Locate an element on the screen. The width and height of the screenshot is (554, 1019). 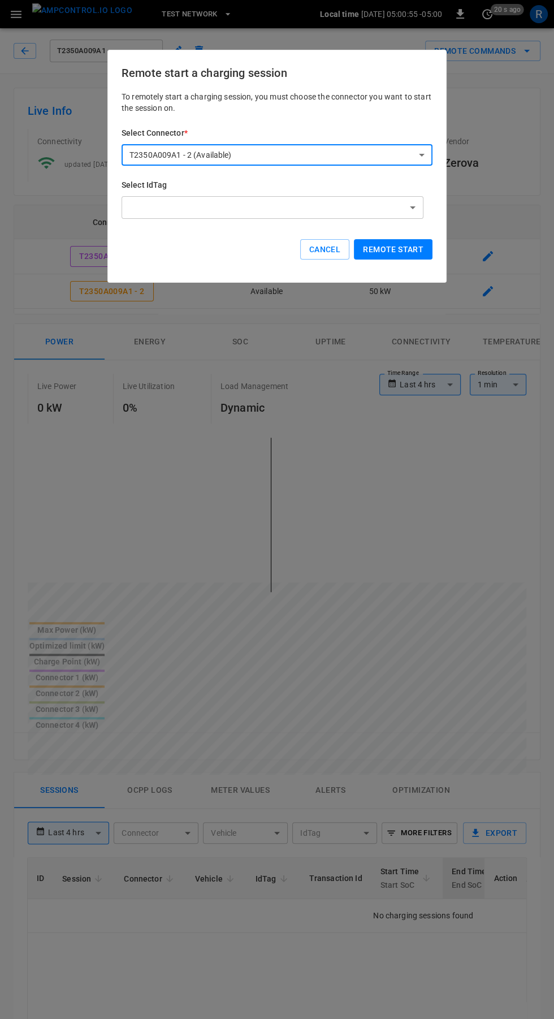
button: Remote start is located at coordinates (393, 249).